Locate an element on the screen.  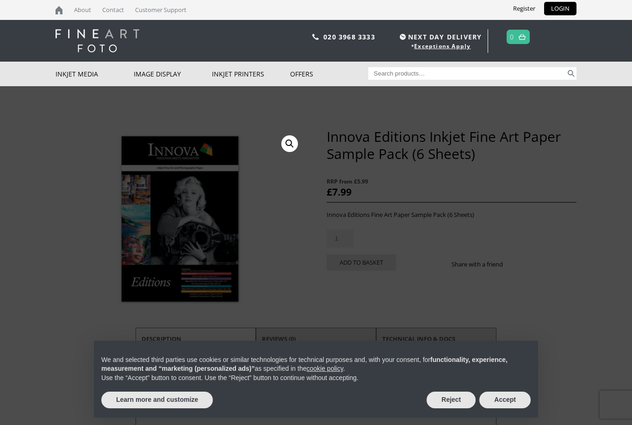
div: Notice is located at coordinates (316, 379).